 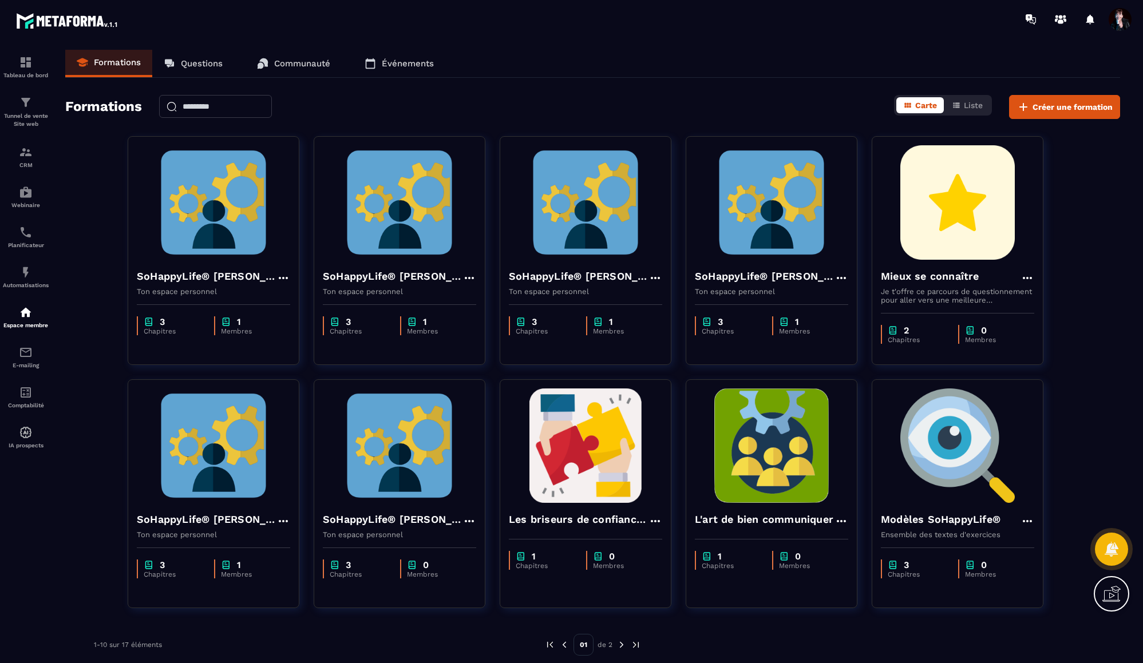 I want to click on img: prev, so click(x=564, y=645).